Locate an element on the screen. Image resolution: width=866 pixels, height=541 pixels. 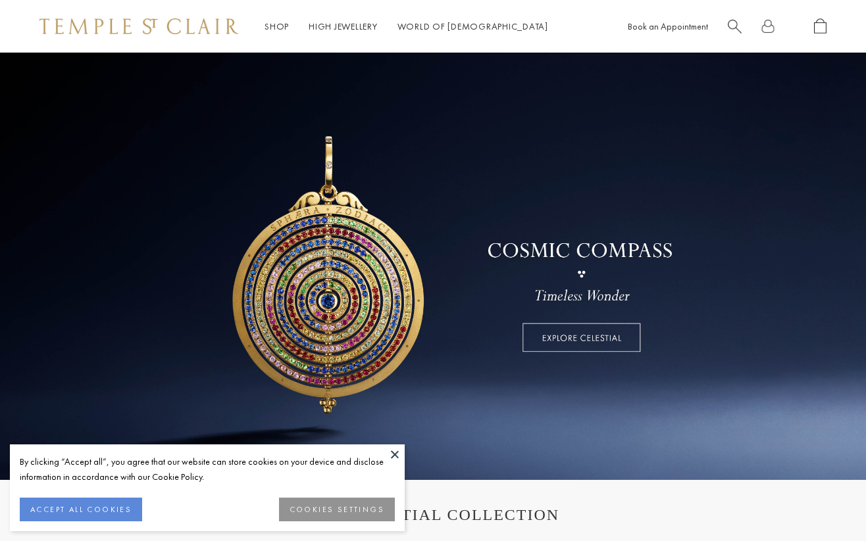
button: COOKIES SETTINGS is located at coordinates (337, 510).